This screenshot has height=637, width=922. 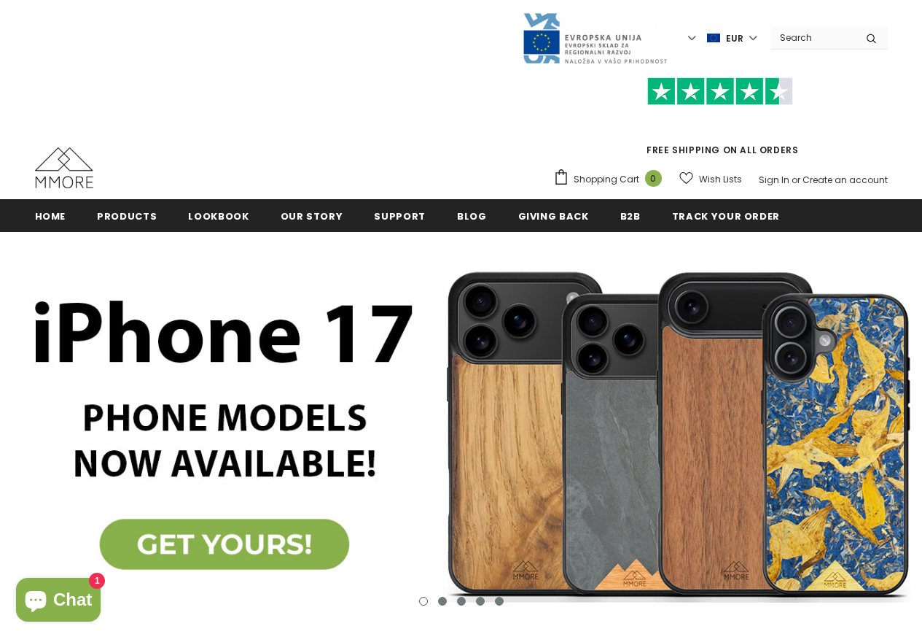 What do you see at coordinates (64, 168) in the screenshot?
I see `img: MMORE Cases` at bounding box center [64, 168].